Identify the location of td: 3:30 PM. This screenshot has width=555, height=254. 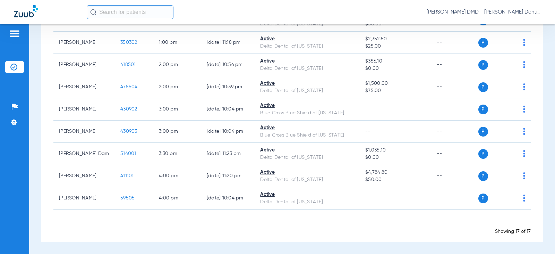
(177, 154).